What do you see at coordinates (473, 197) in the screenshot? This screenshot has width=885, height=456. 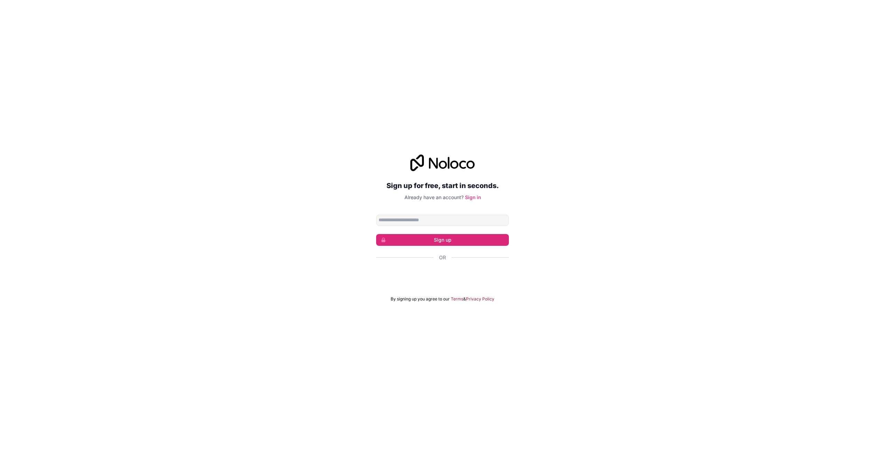 I see `a: Sign in` at bounding box center [473, 197].